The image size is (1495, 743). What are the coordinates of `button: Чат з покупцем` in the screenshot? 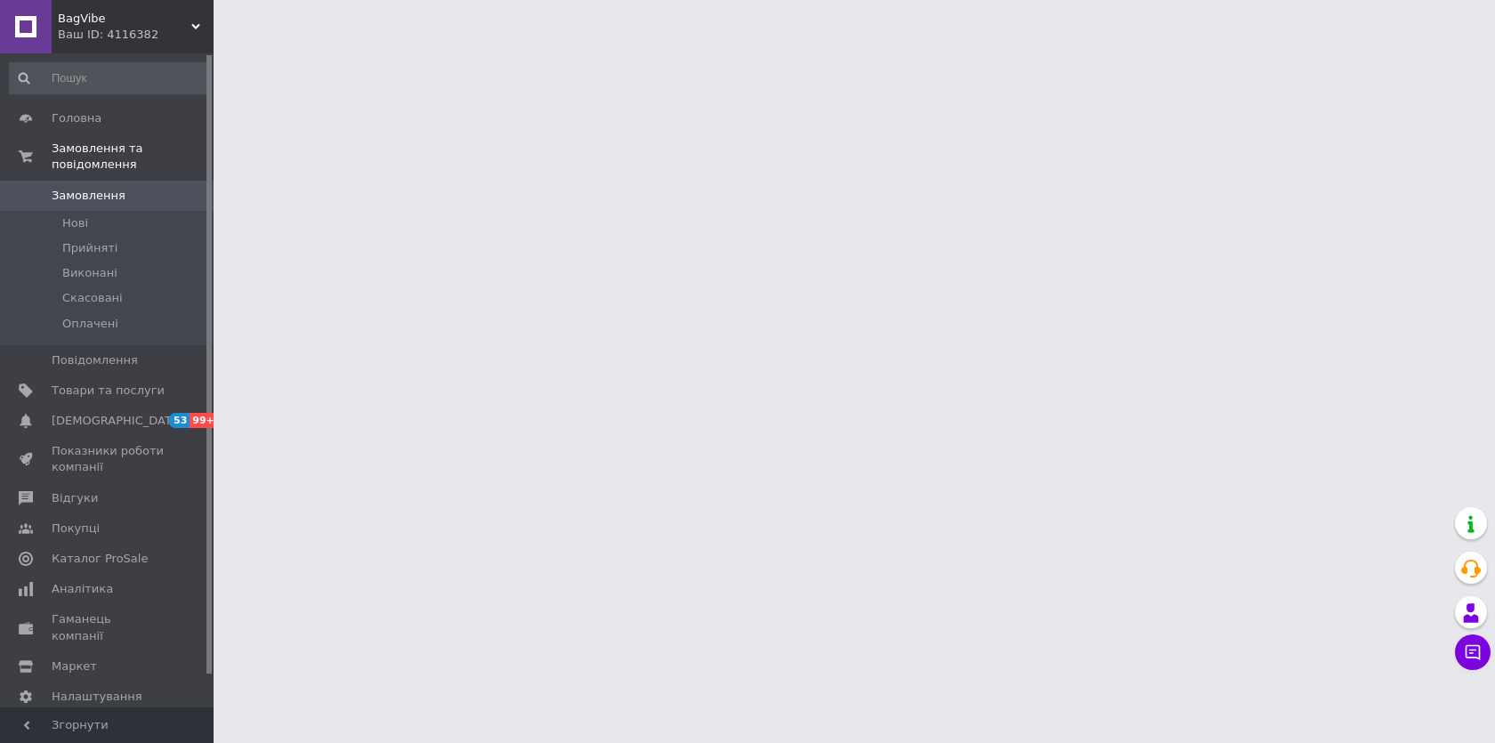 It's located at (1473, 652).